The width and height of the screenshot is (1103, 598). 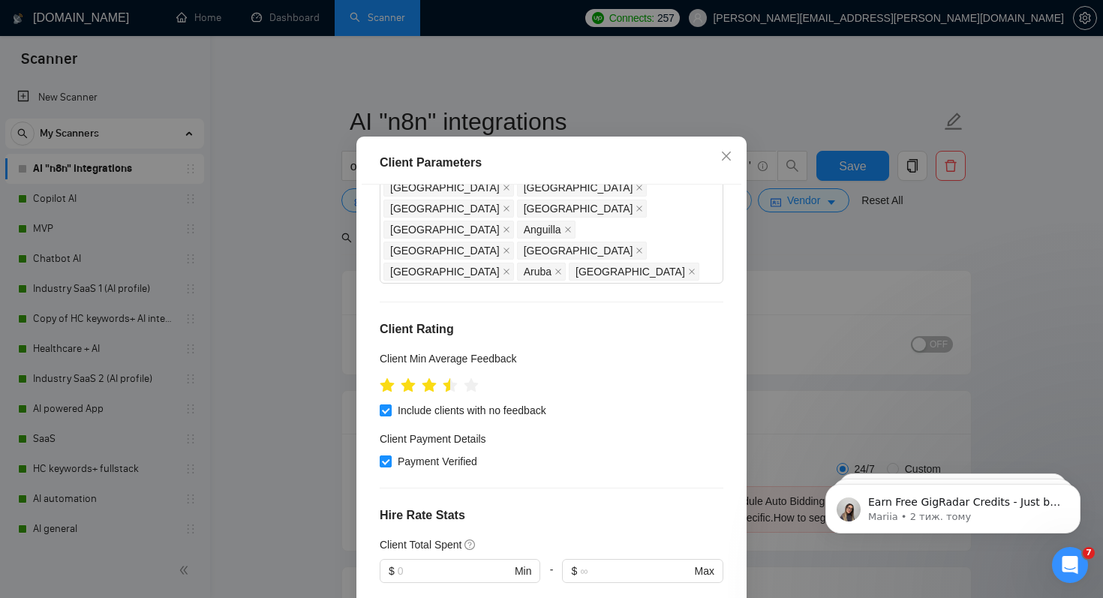 What do you see at coordinates (551, 515) in the screenshot?
I see `h4: Hire Rate Stats` at bounding box center [551, 515].